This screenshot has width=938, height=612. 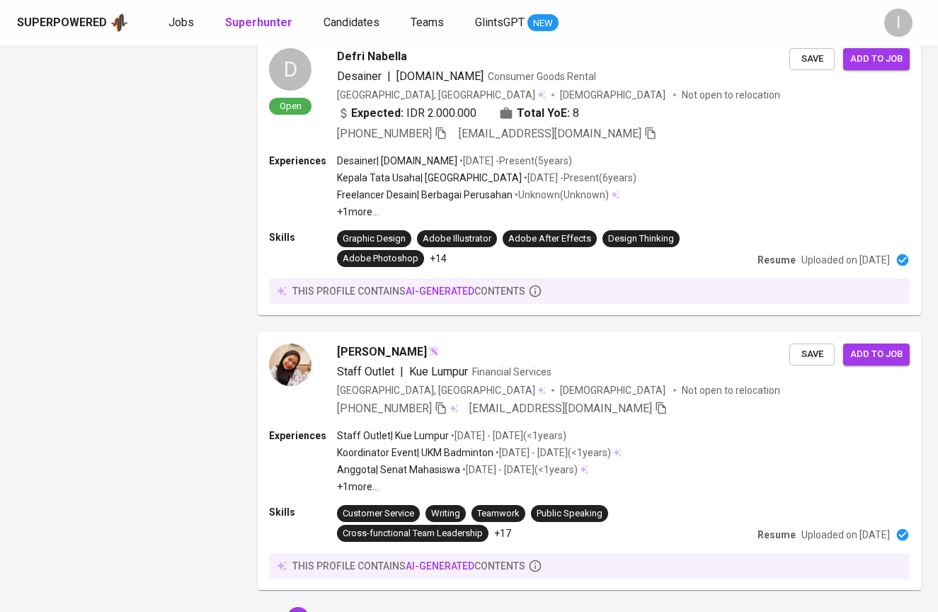 I want to click on a: Superhunter, so click(x=260, y=23).